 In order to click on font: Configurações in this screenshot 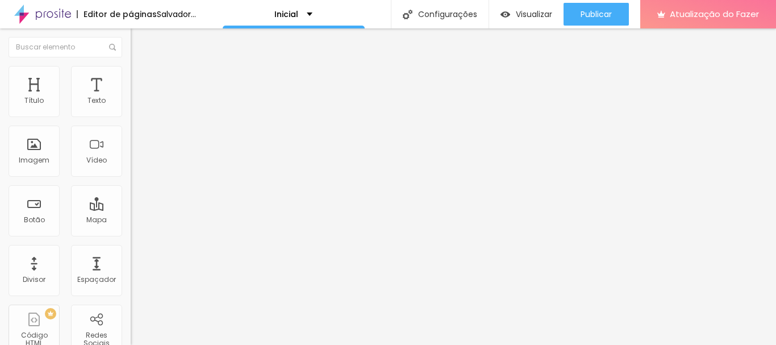, I will do `click(448, 14)`.